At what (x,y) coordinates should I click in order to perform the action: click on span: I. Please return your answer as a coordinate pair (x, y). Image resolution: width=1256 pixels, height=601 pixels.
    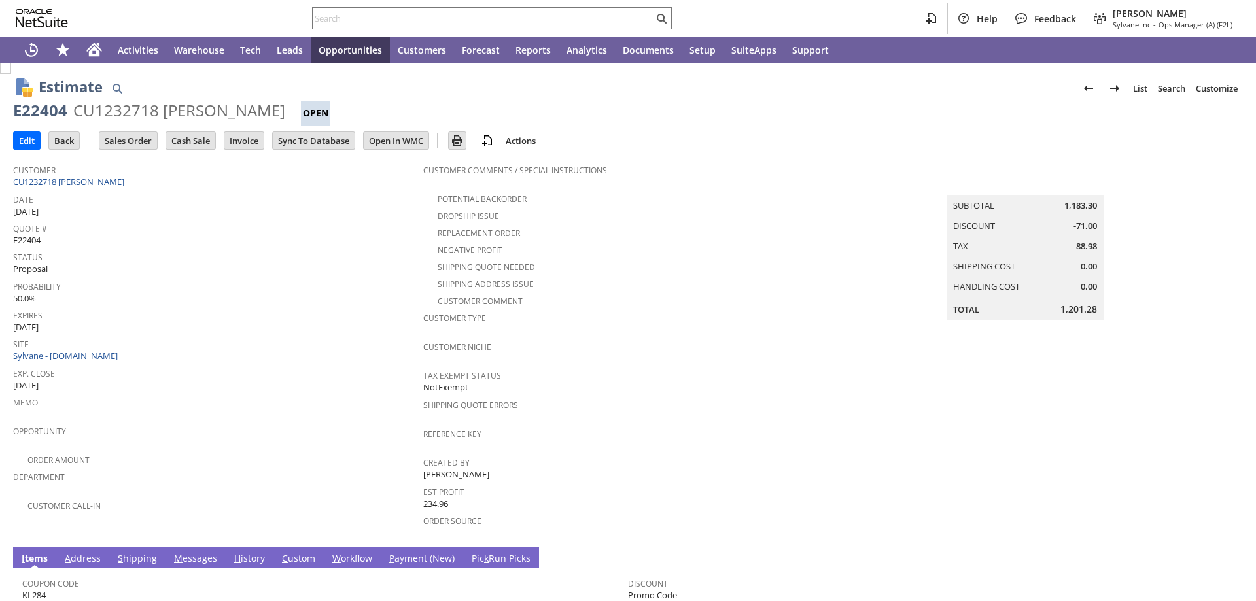
    Looking at the image, I should click on (23, 558).